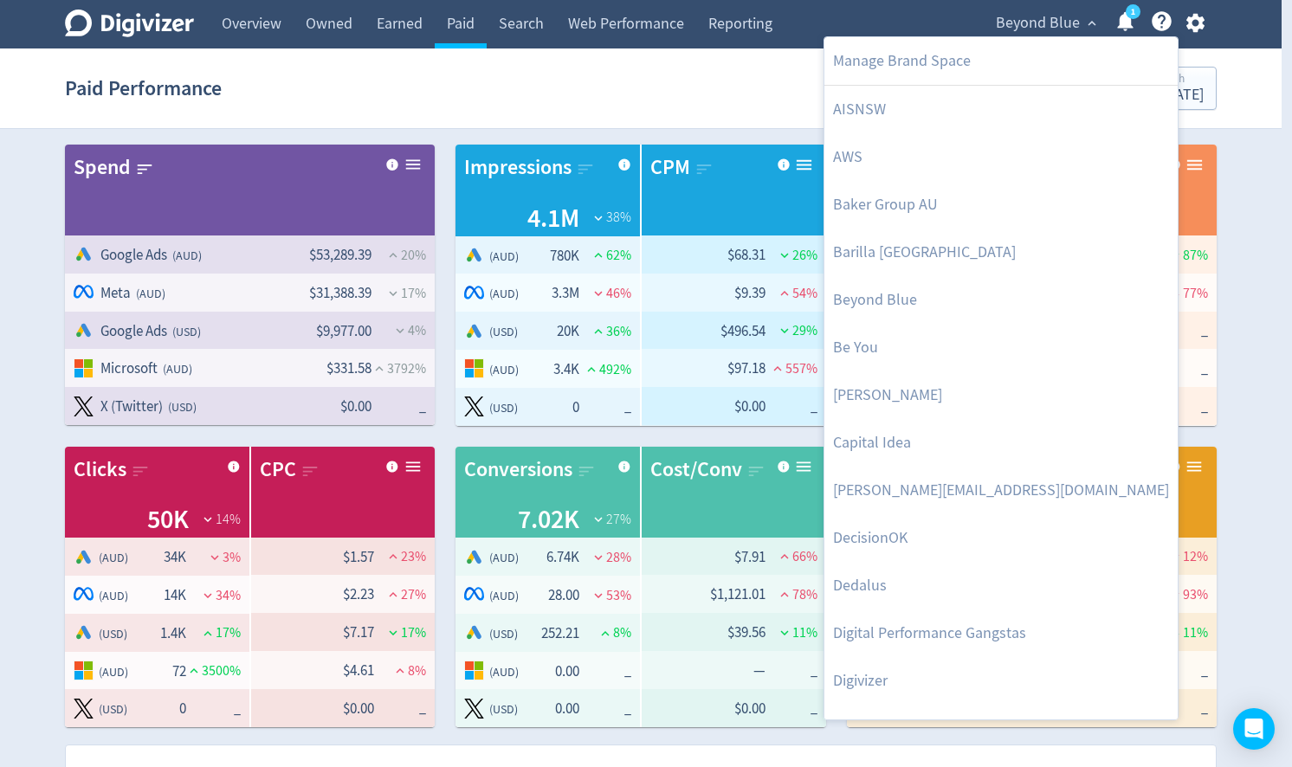 The width and height of the screenshot is (1292, 767). Describe the element at coordinates (1001, 61) in the screenshot. I see `a: Manage Brand Space` at that location.